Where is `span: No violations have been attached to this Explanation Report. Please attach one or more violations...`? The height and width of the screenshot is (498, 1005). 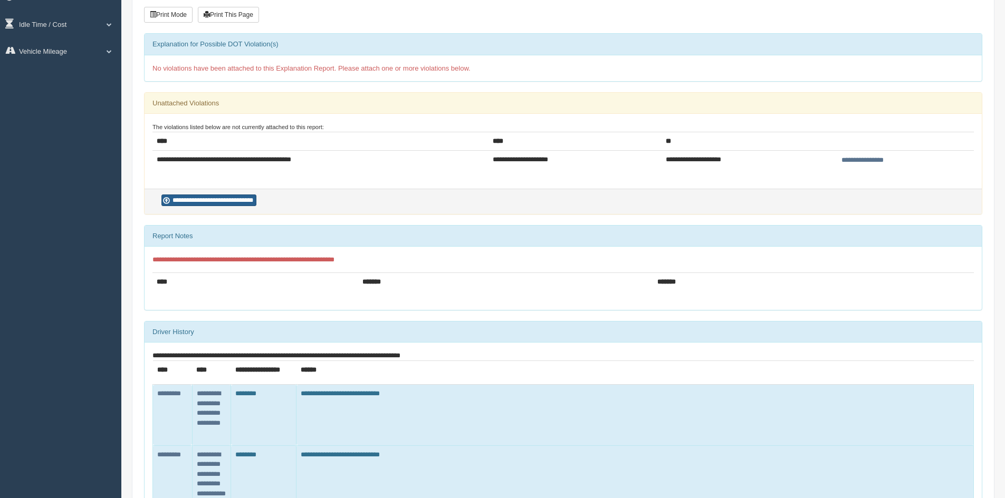
span: No violations have been attached to this Explanation Report. Please attach one or more violations... is located at coordinates (311, 68).